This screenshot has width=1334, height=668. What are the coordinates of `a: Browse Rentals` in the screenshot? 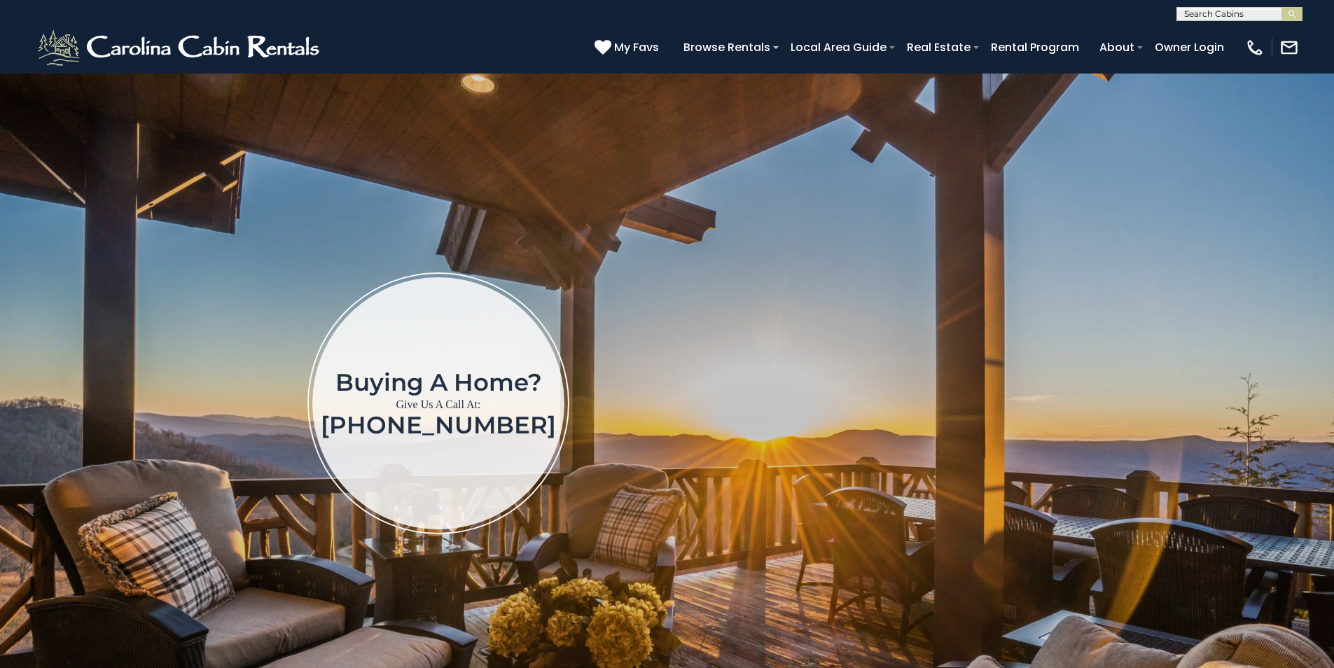 It's located at (727, 47).